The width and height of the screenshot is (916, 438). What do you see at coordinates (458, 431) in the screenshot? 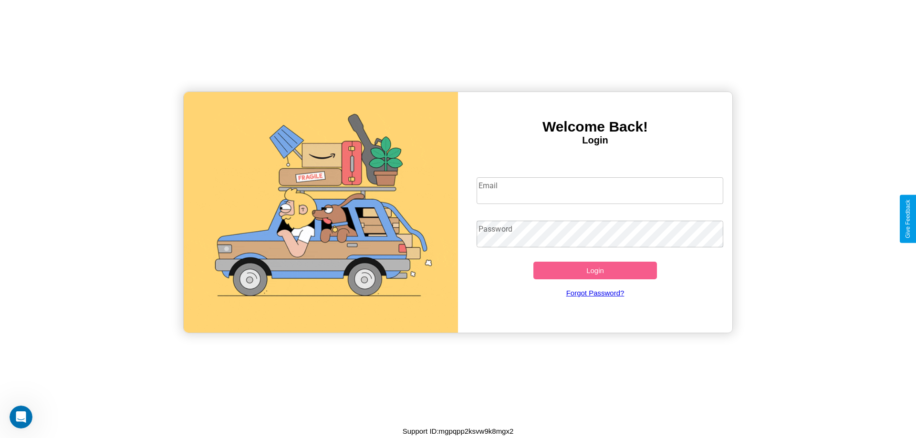
I see `p: Support ID: mgpqpp2ksvw9k8mgx2` at bounding box center [458, 431].